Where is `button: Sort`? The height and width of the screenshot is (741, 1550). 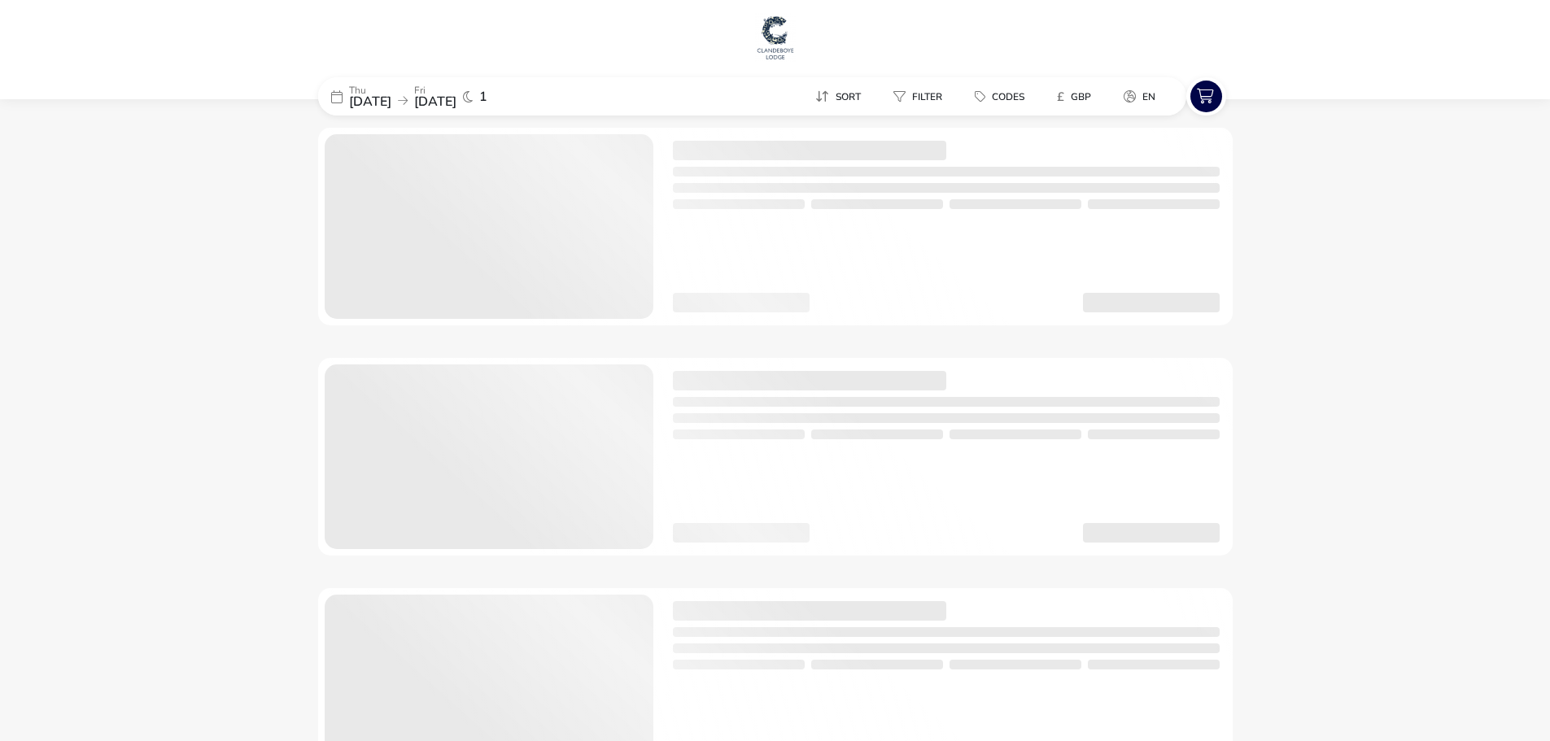
button: Sort is located at coordinates (838, 96).